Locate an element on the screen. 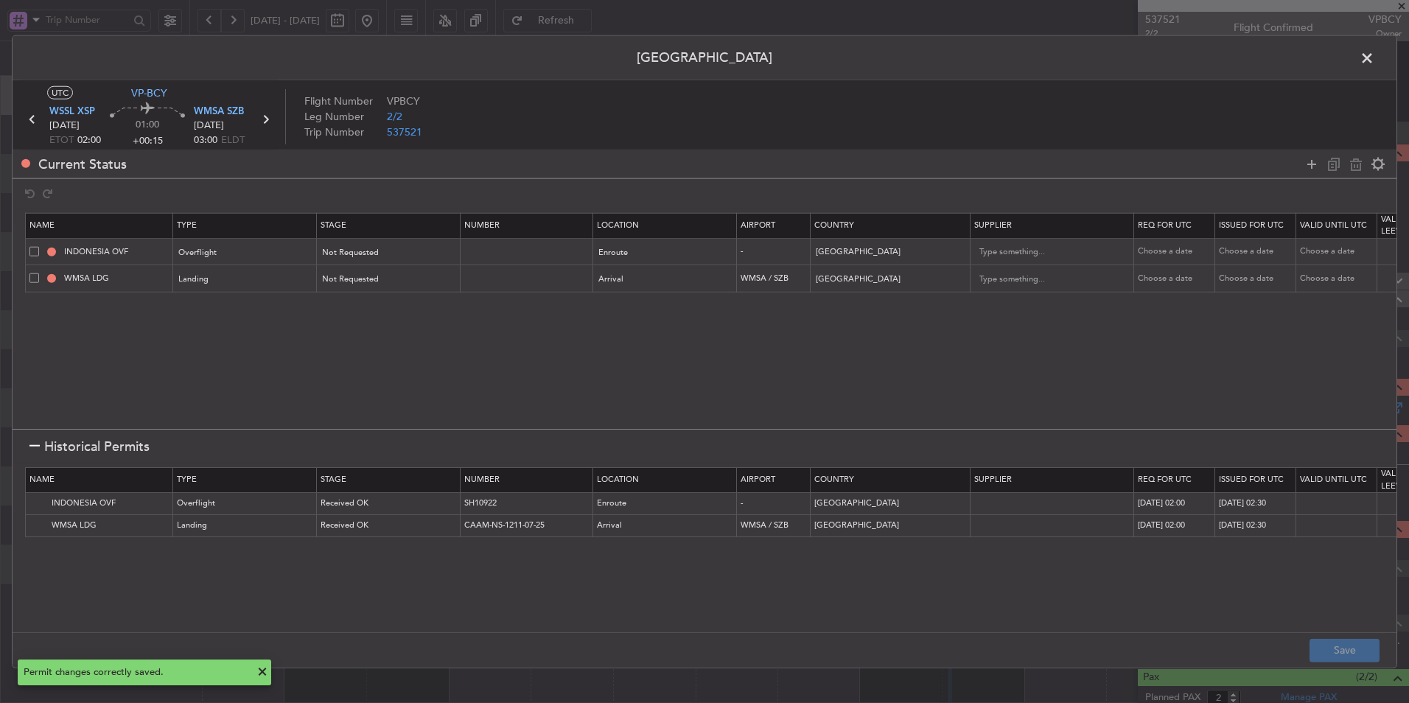 This screenshot has width=1409, height=703. span: Issued For Utc is located at coordinates (1251, 225).